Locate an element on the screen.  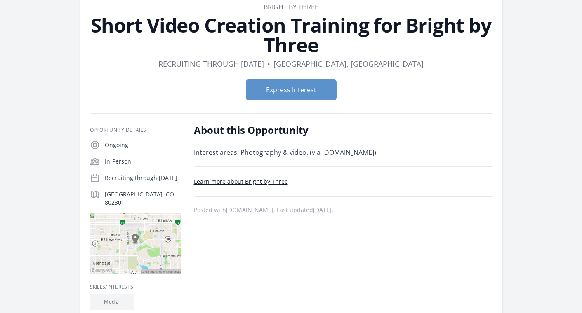
h3: Opportunity Details is located at coordinates (135, 130).